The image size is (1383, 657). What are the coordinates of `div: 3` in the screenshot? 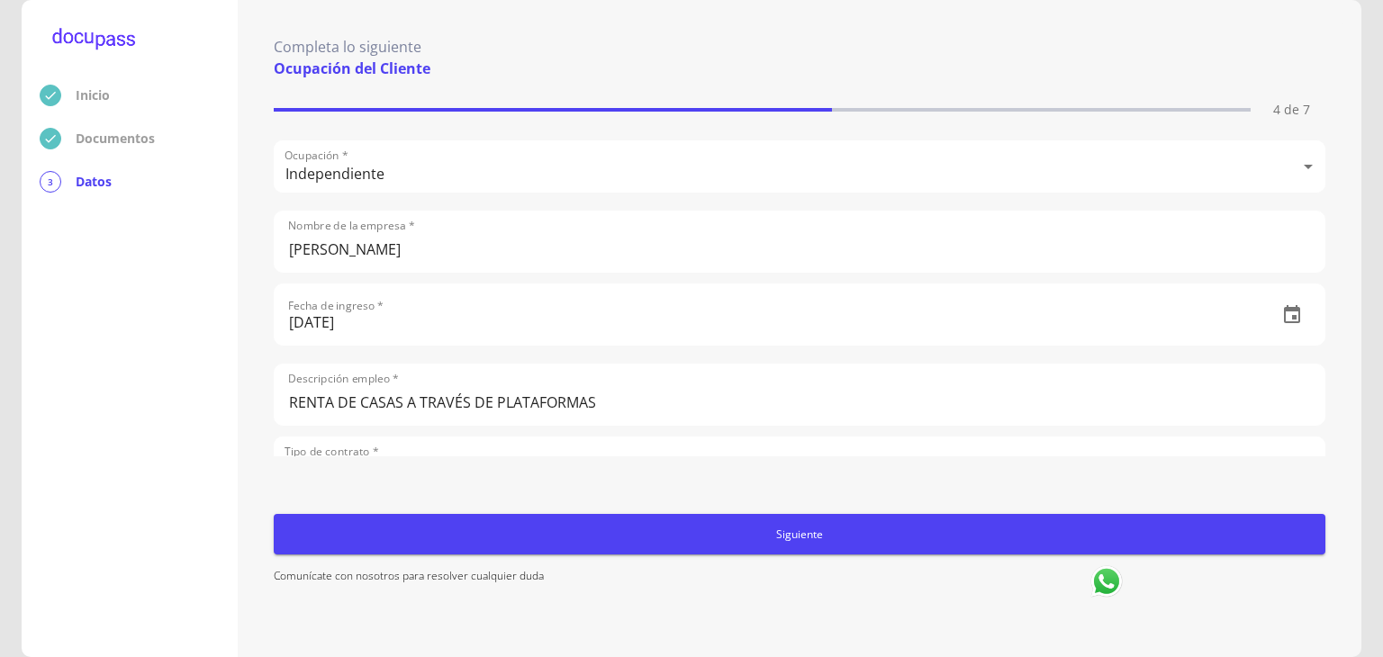 It's located at (50, 182).